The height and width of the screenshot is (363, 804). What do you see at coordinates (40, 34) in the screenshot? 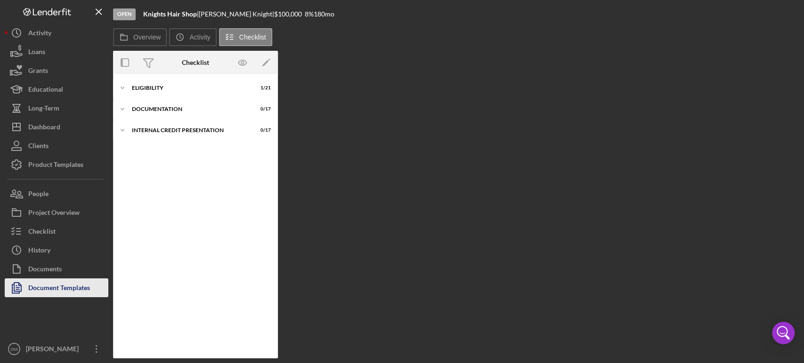
I see `div: Activity` at bounding box center [40, 34].